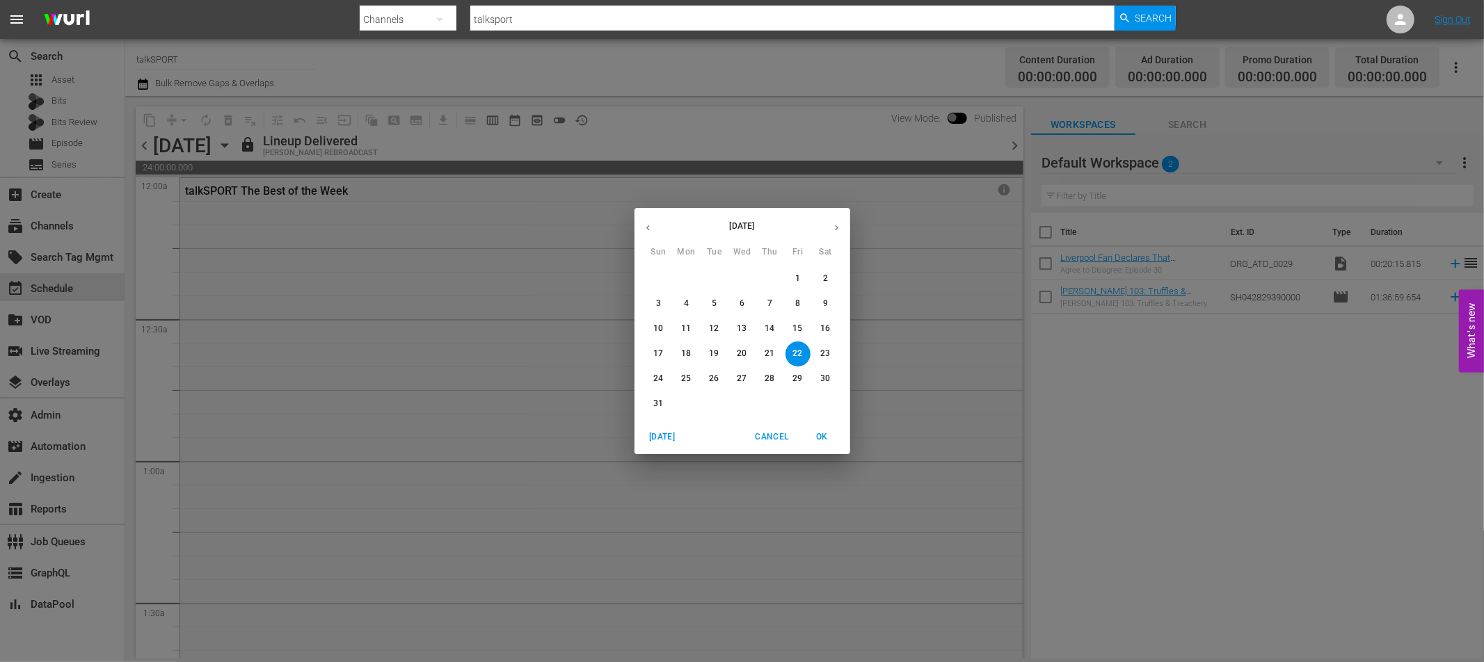 This screenshot has width=1484, height=662. I want to click on p: 6, so click(742, 303).